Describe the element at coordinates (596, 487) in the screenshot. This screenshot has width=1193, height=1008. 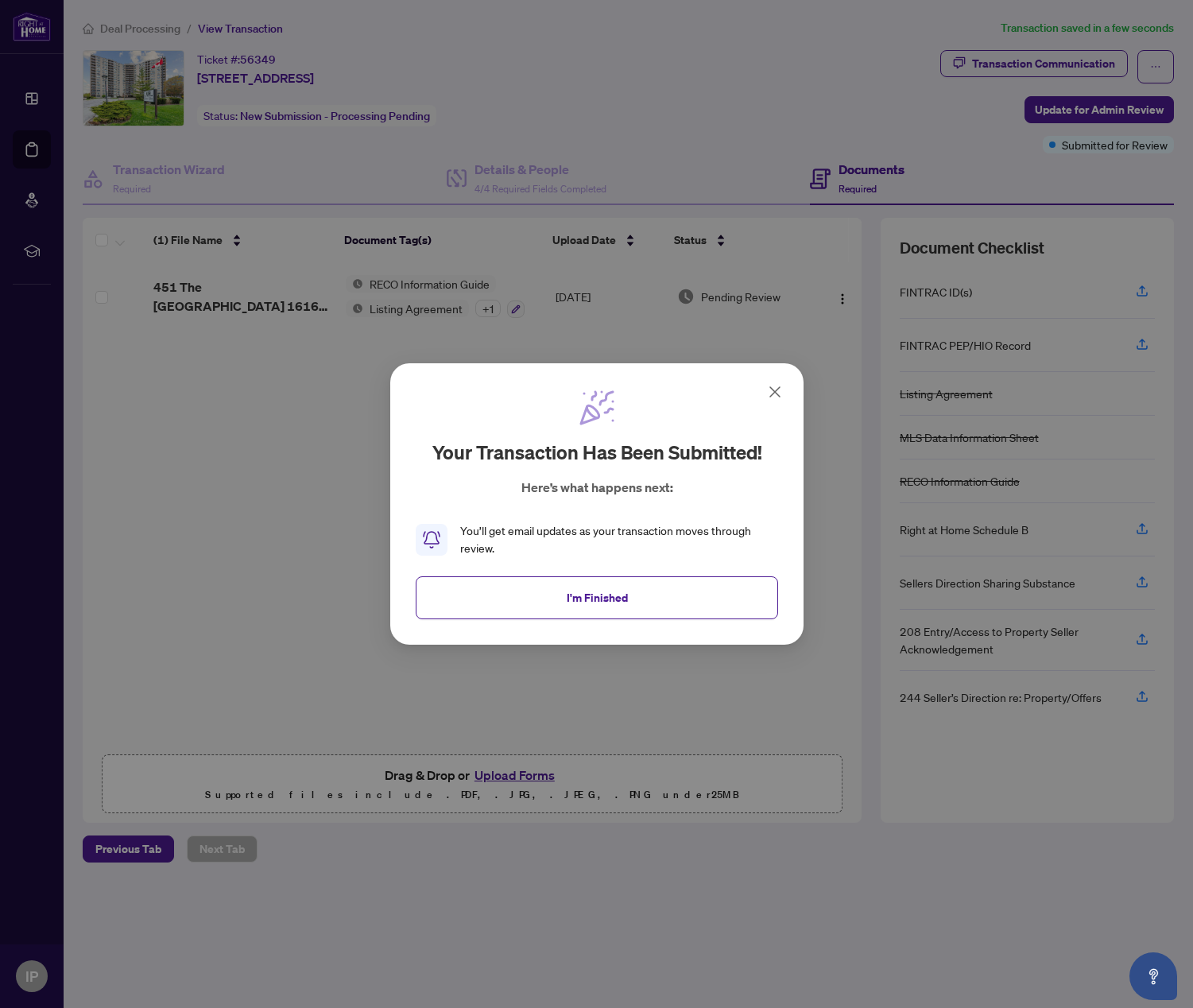
I see `p: Here’s what happens next:` at that location.